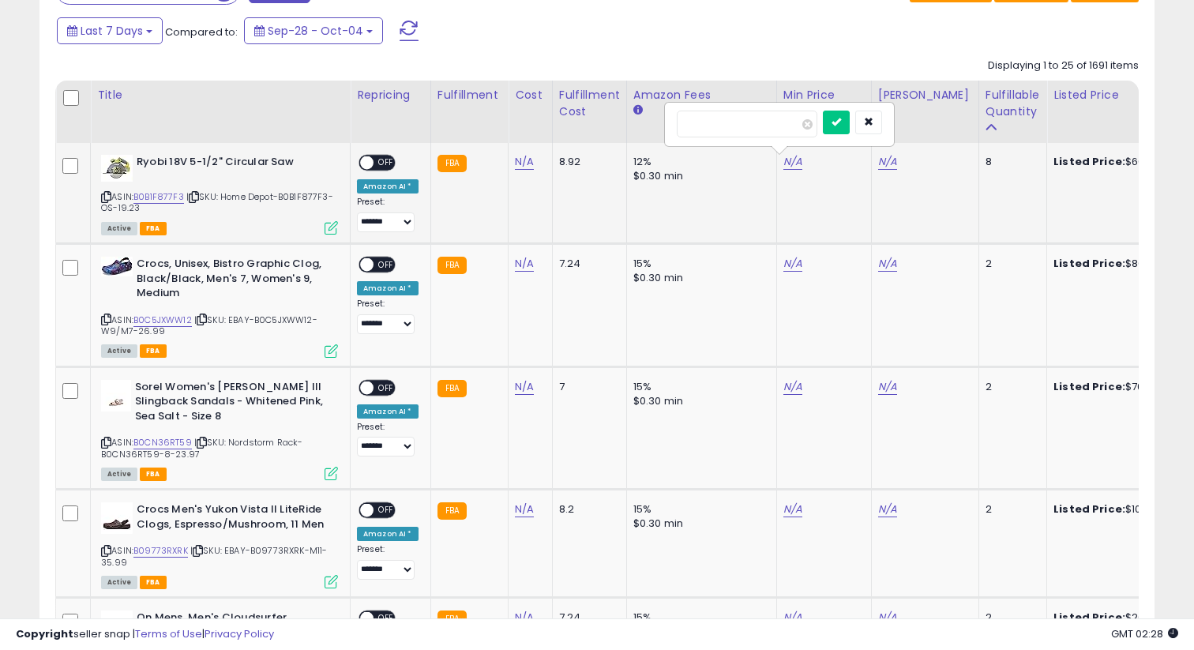 The image size is (1194, 650). What do you see at coordinates (701, 95) in the screenshot?
I see `div: Amazon Fees` at bounding box center [701, 95].